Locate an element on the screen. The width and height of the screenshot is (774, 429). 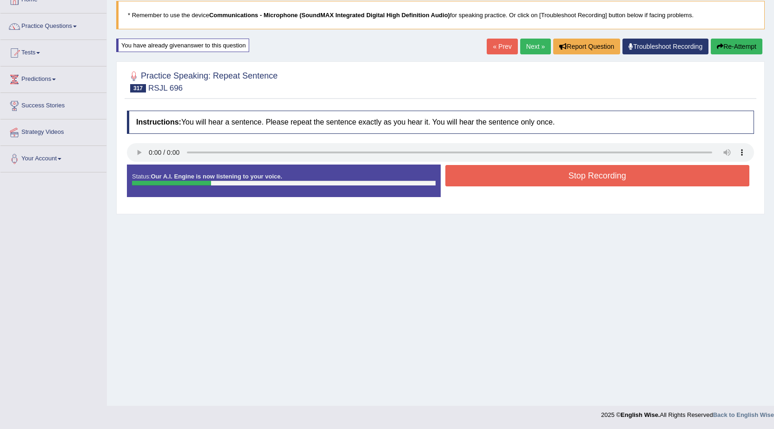
span: 317 is located at coordinates (138, 88).